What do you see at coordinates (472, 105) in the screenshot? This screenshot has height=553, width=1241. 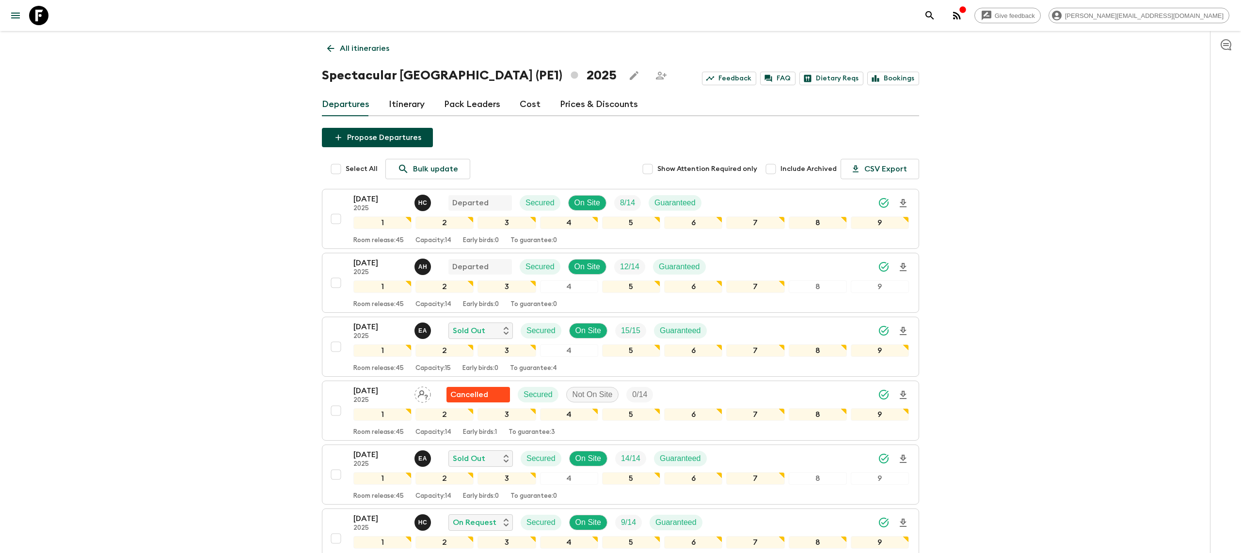 I see `a: Pack Leaders` at bounding box center [472, 105].